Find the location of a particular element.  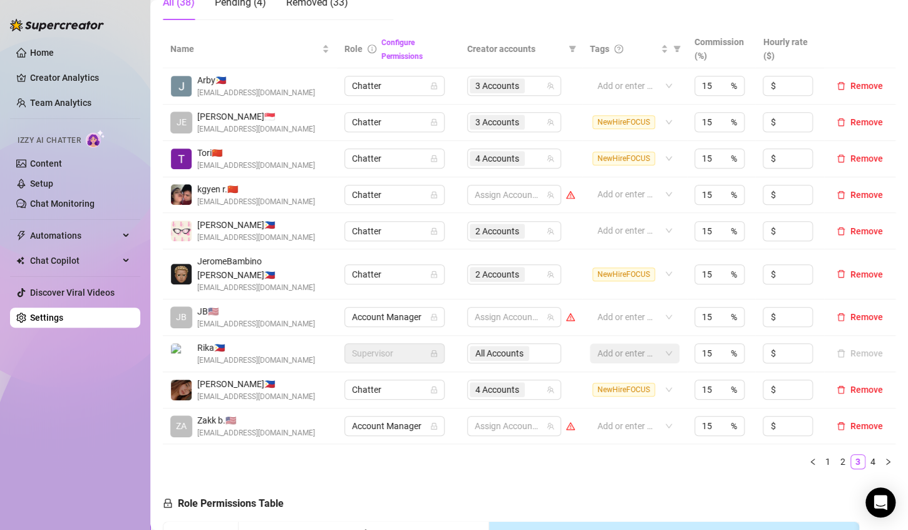

li: 3 is located at coordinates (858, 462).